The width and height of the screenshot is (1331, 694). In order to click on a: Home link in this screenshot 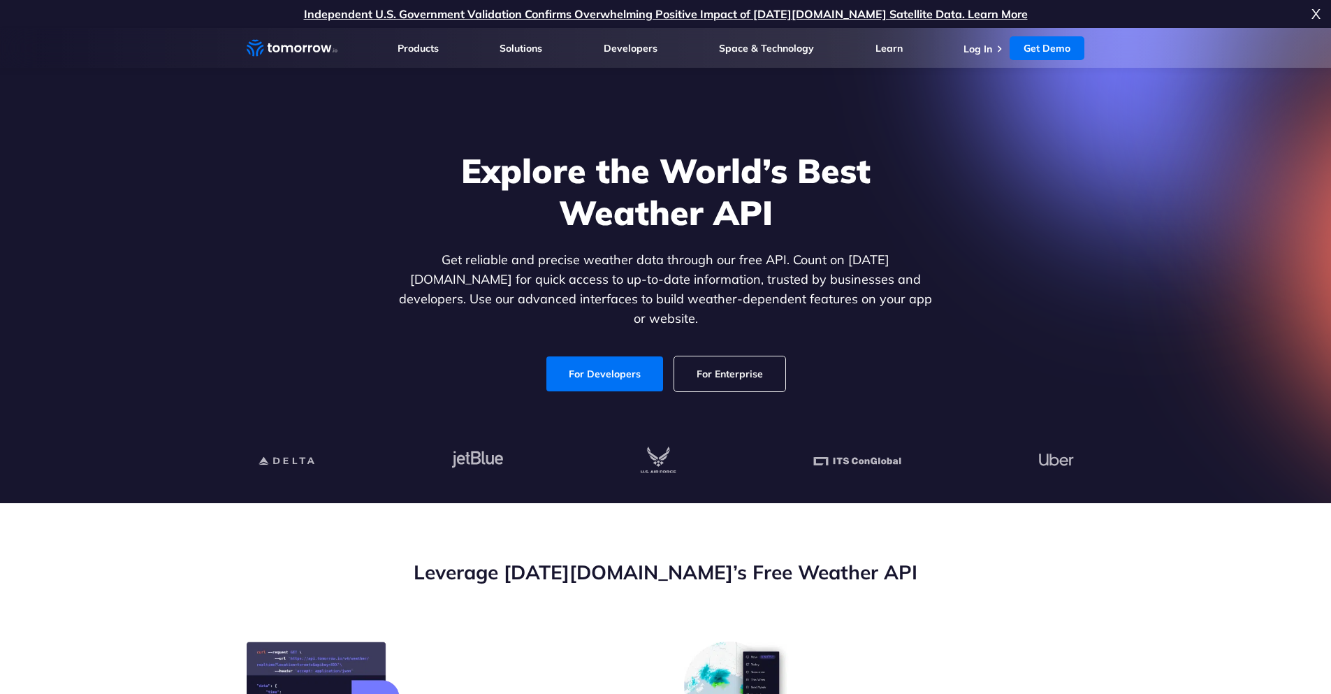, I will do `click(292, 48)`.